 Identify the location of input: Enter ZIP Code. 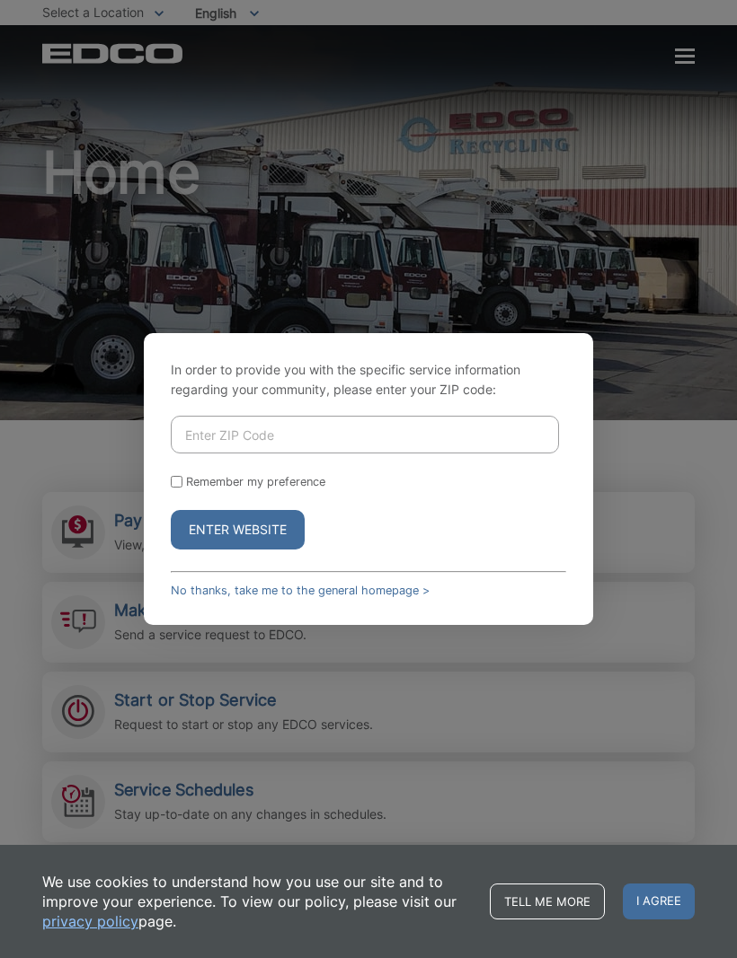
(365, 435).